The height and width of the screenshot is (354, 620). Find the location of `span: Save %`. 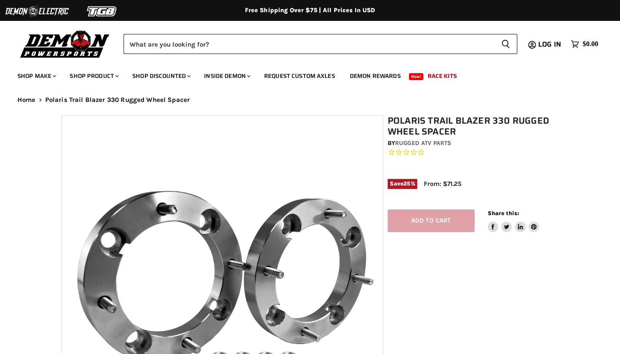

span: Save % is located at coordinates (402, 184).